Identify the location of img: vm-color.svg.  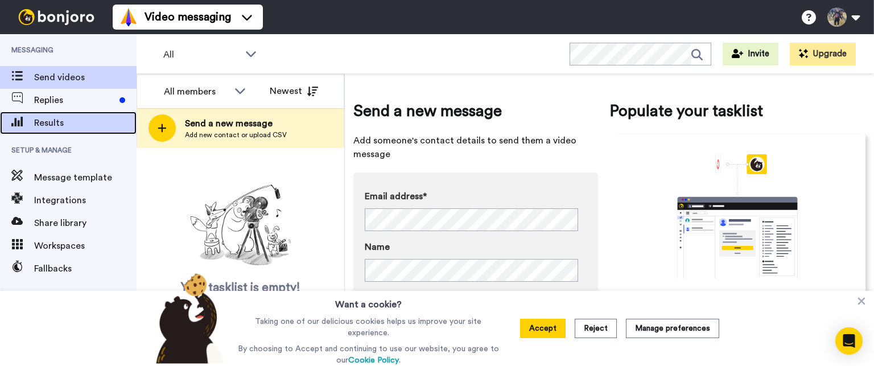
(129, 17).